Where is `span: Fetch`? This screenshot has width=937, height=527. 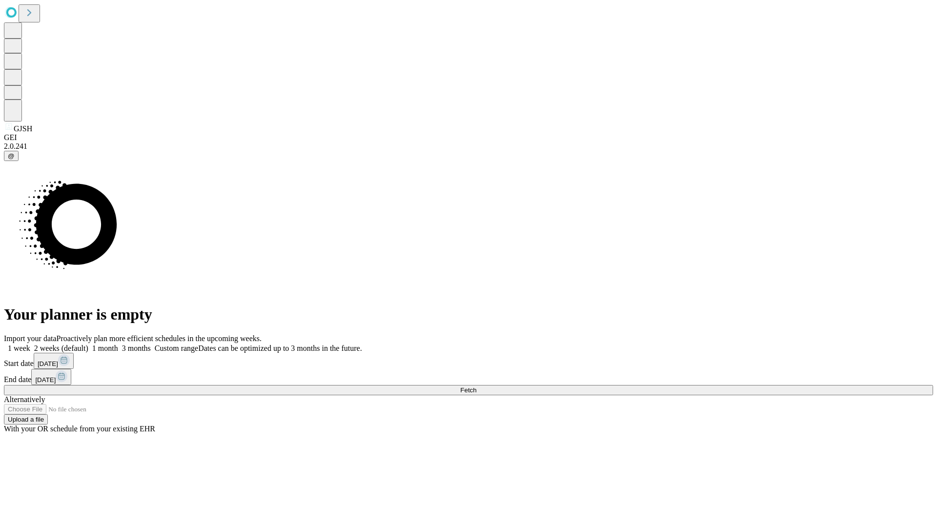
span: Fetch is located at coordinates (468, 390).